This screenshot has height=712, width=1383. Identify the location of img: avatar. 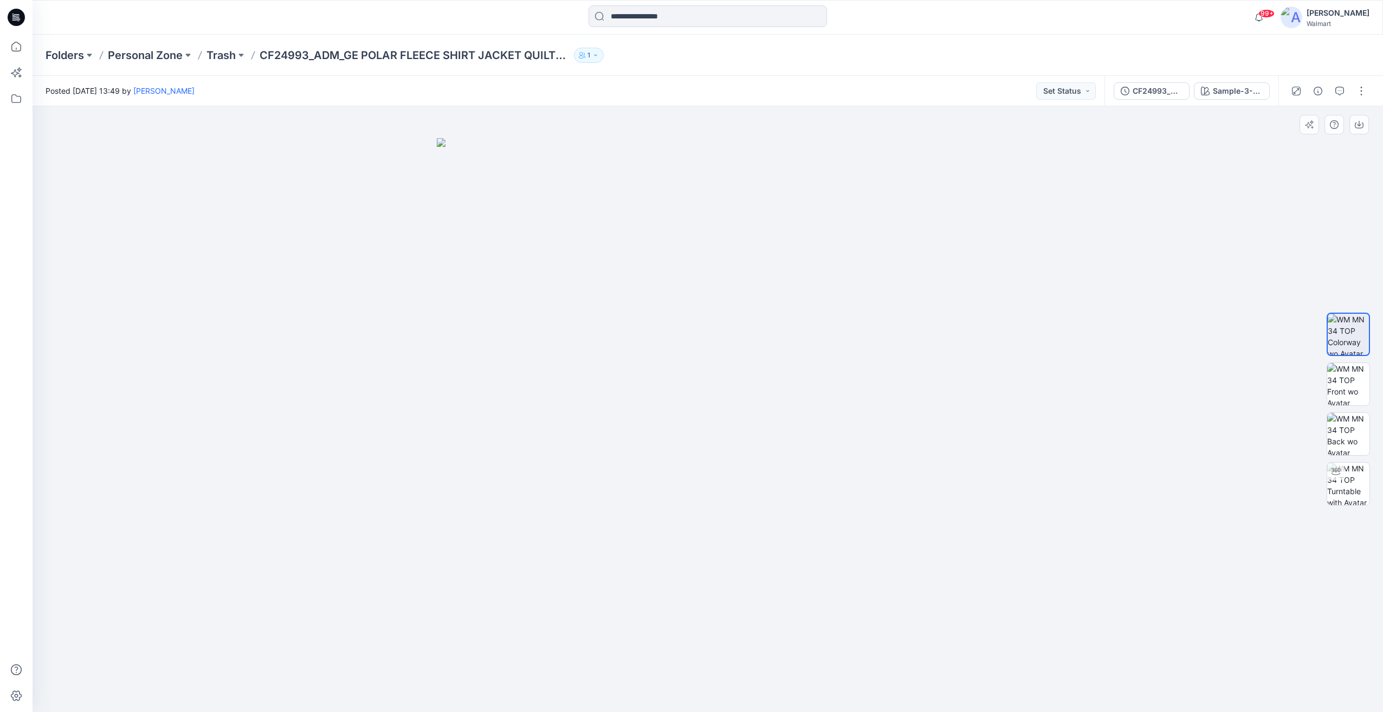
(1291, 17).